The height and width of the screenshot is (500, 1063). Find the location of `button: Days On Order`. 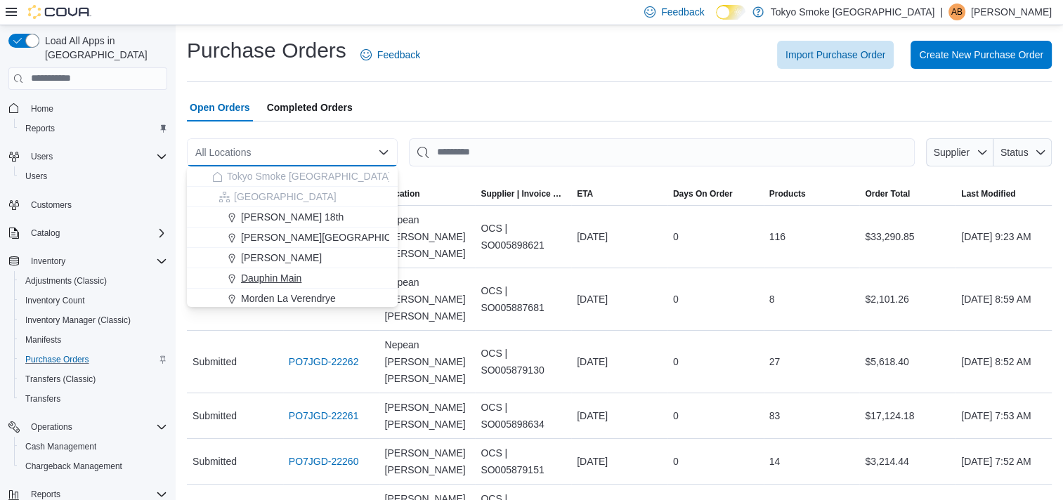

button: Days On Order is located at coordinates (715, 194).